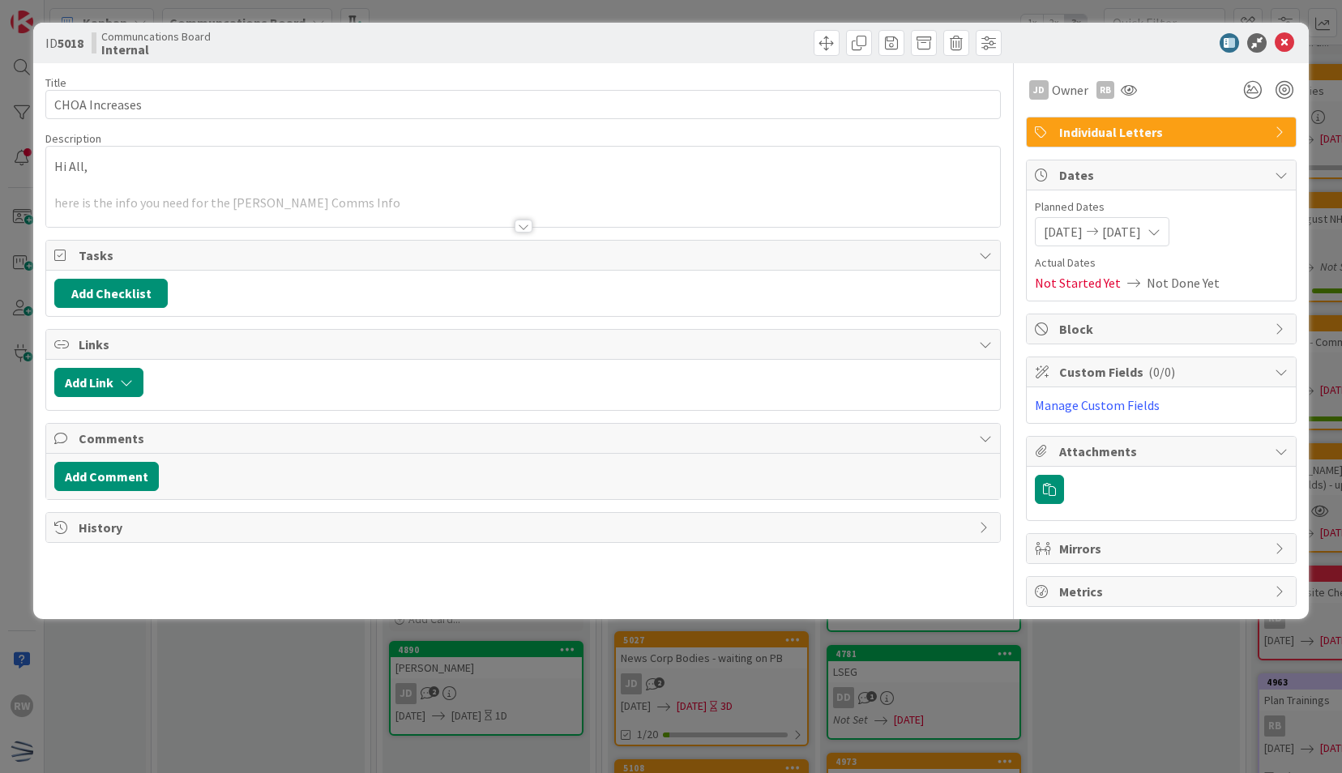 Image resolution: width=1342 pixels, height=773 pixels. Describe the element at coordinates (524, 344) in the screenshot. I see `span: Links` at that location.